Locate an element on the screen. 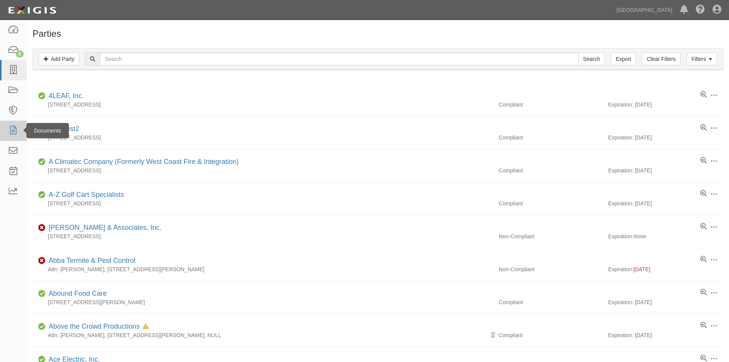 This screenshot has width=729, height=362. div: A Climatec Company (Formerly West Coast Fire & Integration) is located at coordinates (142, 162).